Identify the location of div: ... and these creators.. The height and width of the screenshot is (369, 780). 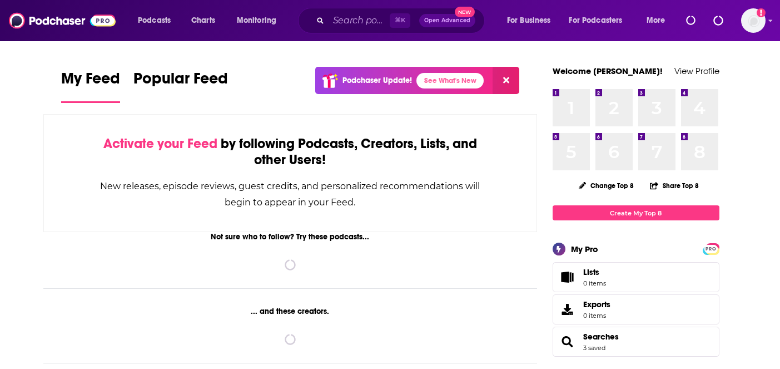
(290, 311).